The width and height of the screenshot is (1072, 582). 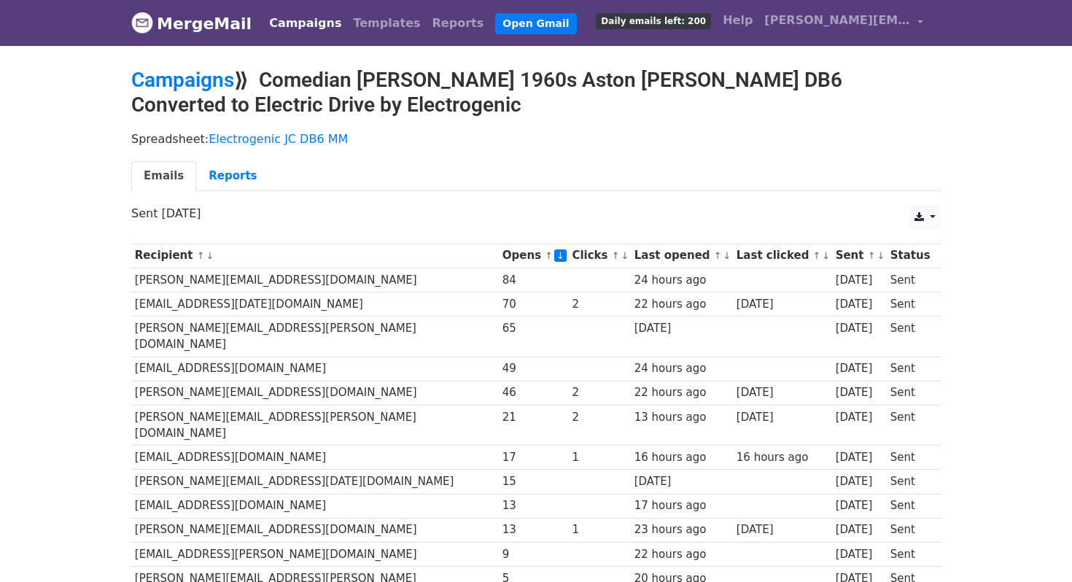 I want to click on th: Clicks, so click(x=599, y=255).